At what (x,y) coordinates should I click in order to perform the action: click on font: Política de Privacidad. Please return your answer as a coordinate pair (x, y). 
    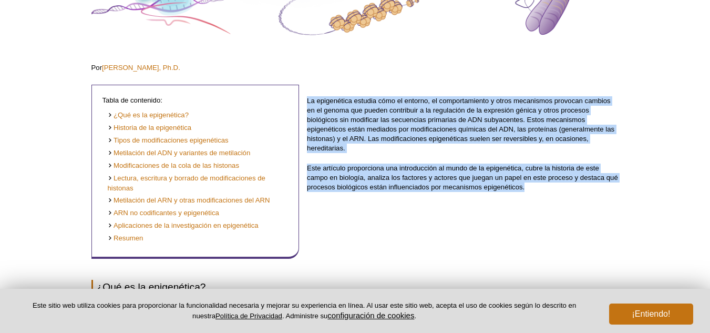
    Looking at the image, I should click on (249, 315).